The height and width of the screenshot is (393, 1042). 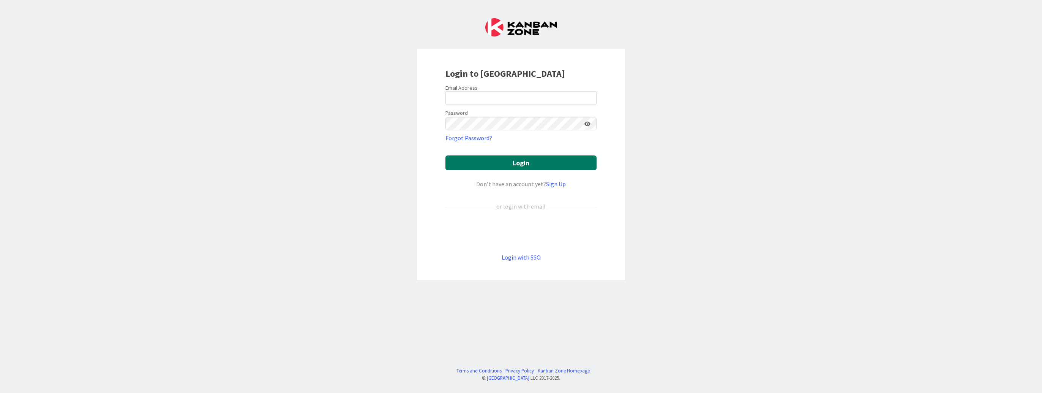 I want to click on a: Forgot Password?, so click(x=469, y=138).